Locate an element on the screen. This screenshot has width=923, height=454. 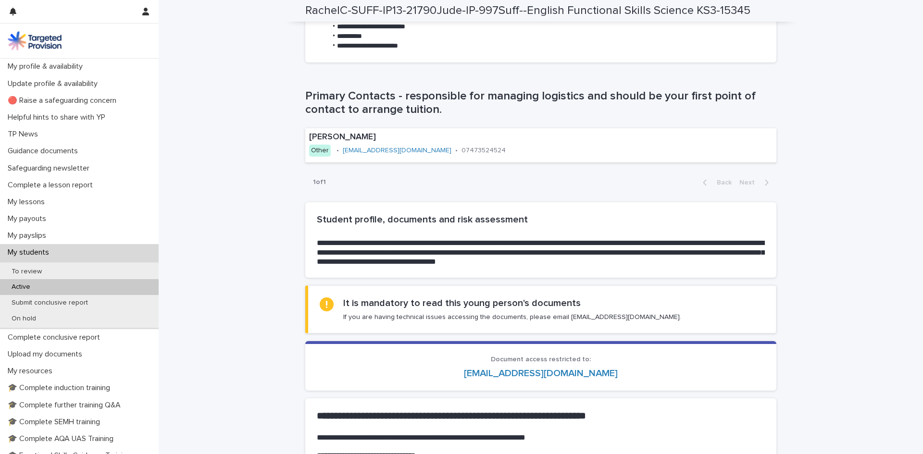
p: My students is located at coordinates (30, 252).